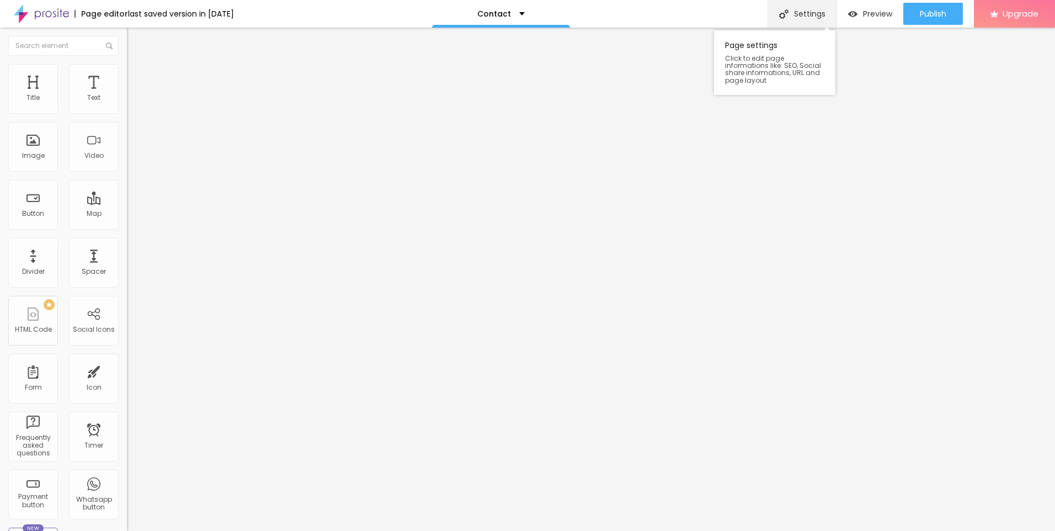  I want to click on button: Publish, so click(933, 14).